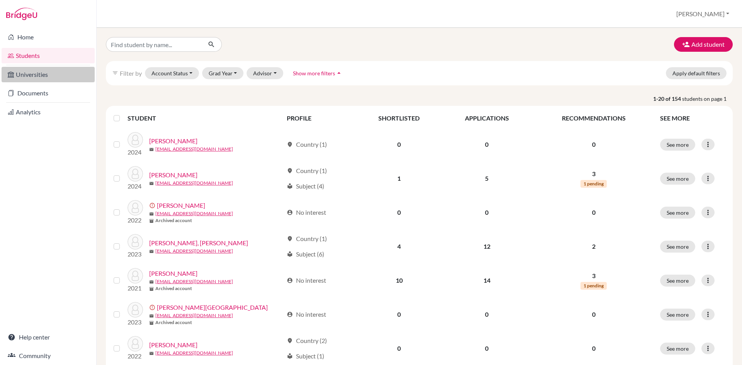 This screenshot has height=365, width=742. What do you see at coordinates (223, 73) in the screenshot?
I see `button: Grad Year` at bounding box center [223, 73].